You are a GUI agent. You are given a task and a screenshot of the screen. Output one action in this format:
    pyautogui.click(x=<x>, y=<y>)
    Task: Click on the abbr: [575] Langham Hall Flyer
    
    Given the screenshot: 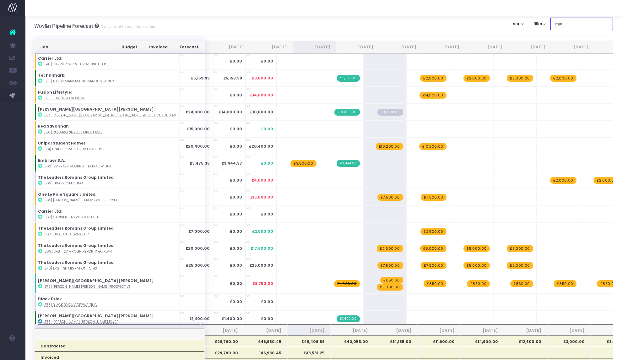 What is the action you would take?
    pyautogui.click(x=81, y=322)
    